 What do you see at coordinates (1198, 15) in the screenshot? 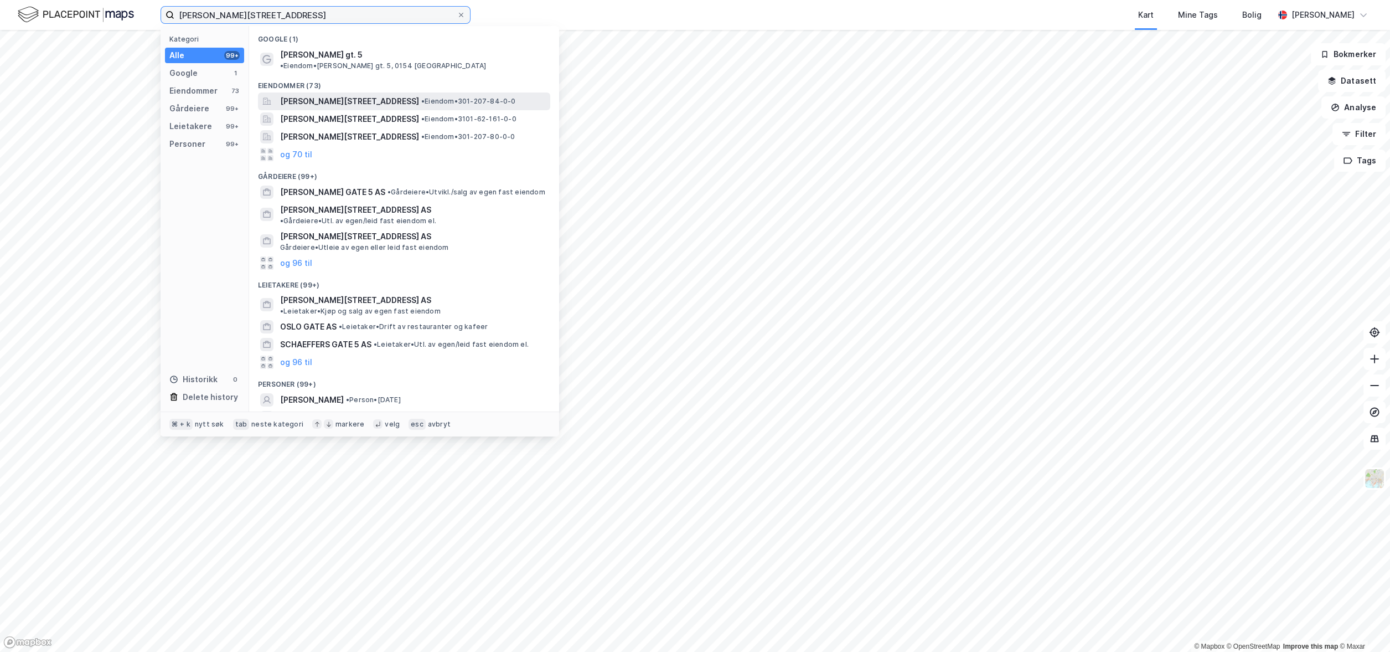
I see `div: Mine Tags` at bounding box center [1198, 15].